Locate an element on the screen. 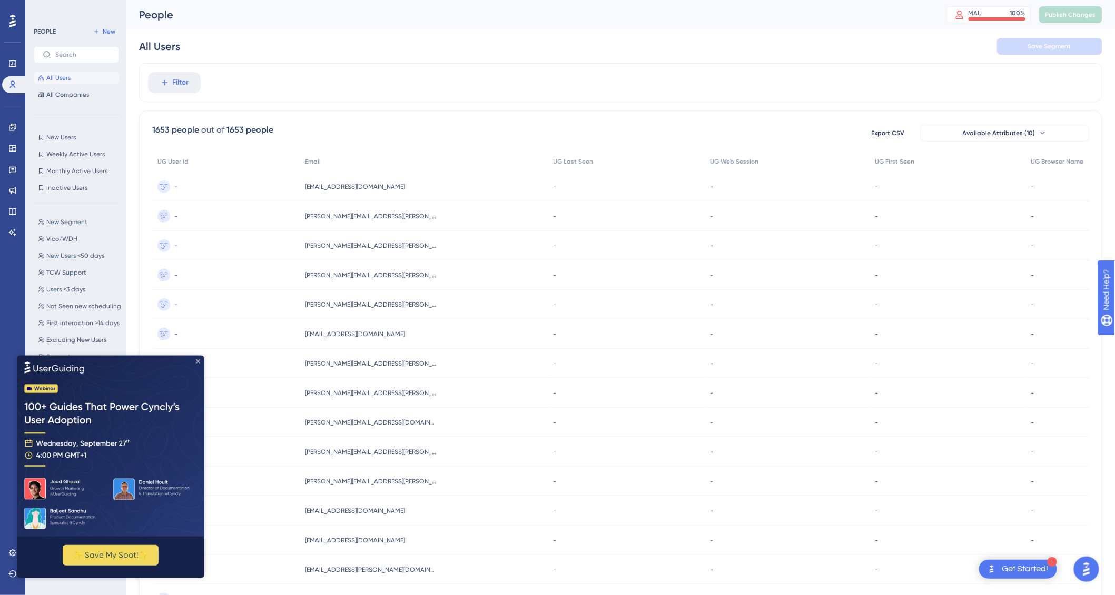 The height and width of the screenshot is (595, 1115). button: Save Segment is located at coordinates (1049, 46).